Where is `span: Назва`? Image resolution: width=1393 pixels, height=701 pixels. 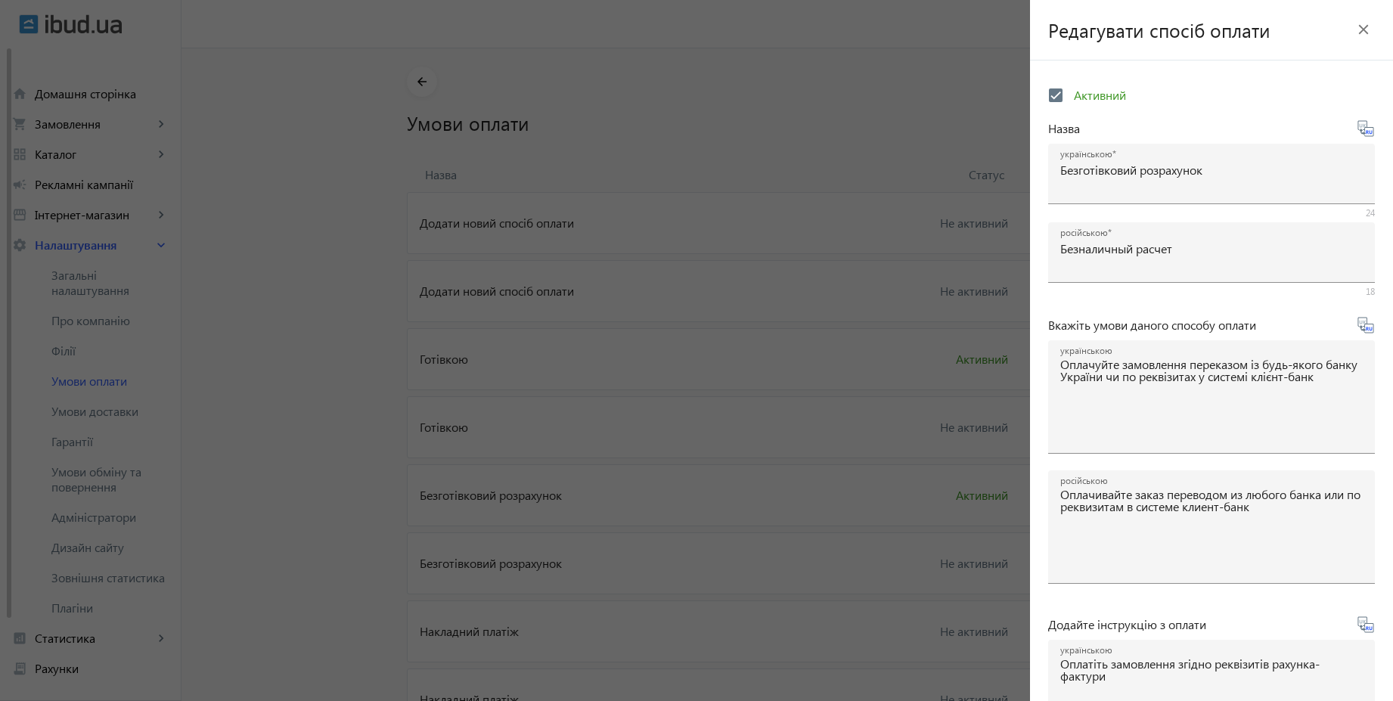
span: Назва is located at coordinates (1064, 129).